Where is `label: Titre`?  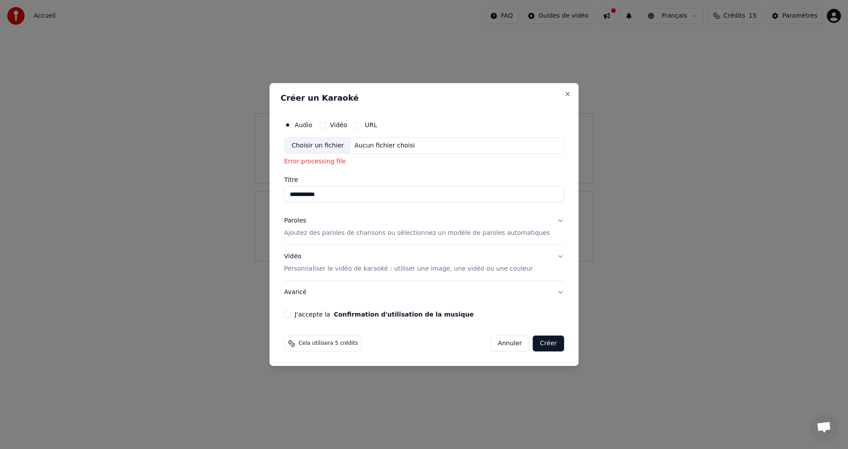 label: Titre is located at coordinates (424, 180).